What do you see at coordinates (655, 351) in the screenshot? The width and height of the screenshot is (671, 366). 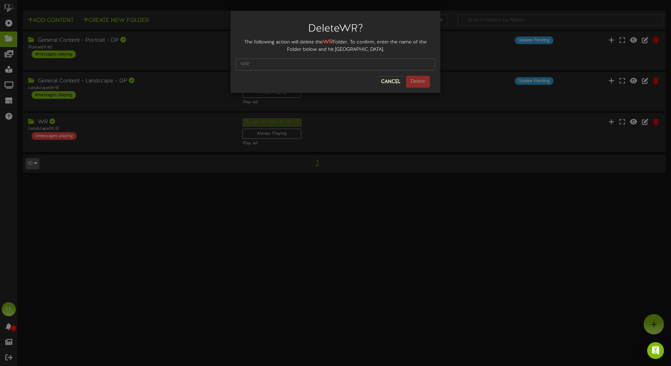 I see `div: Open Intercom Messenger` at bounding box center [655, 351].